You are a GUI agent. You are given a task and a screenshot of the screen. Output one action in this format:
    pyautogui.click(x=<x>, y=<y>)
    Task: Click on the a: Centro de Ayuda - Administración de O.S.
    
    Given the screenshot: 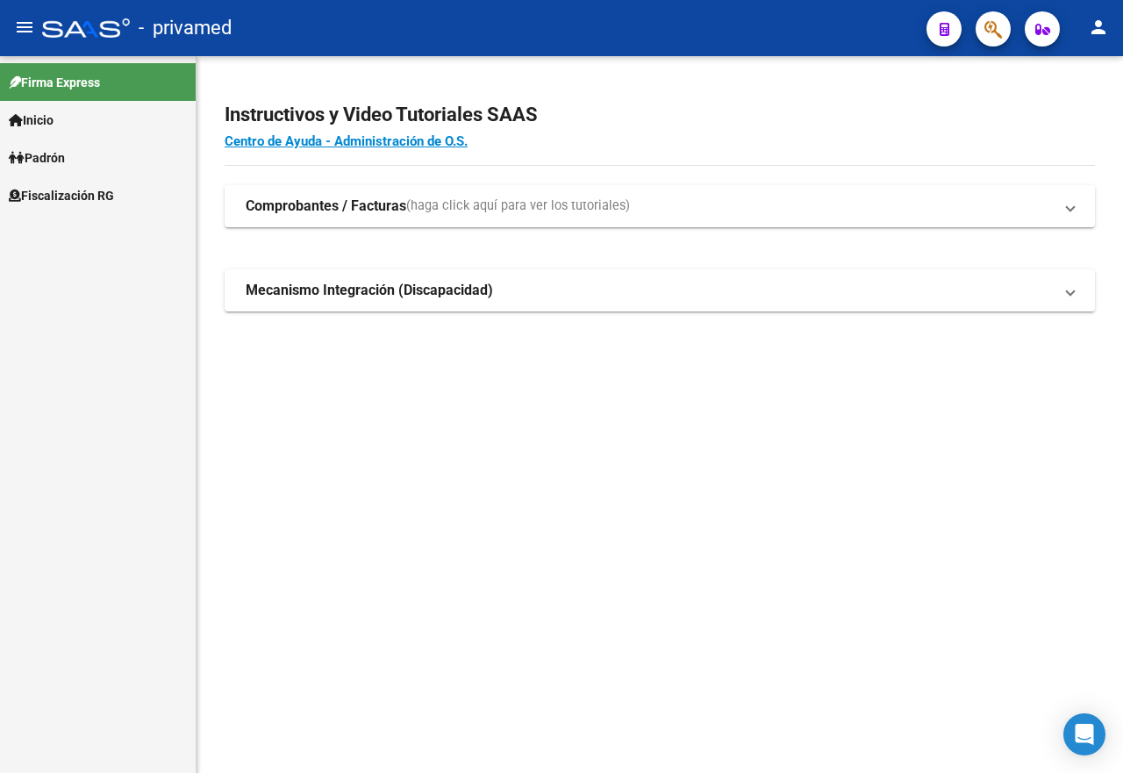 What is the action you would take?
    pyautogui.click(x=346, y=141)
    